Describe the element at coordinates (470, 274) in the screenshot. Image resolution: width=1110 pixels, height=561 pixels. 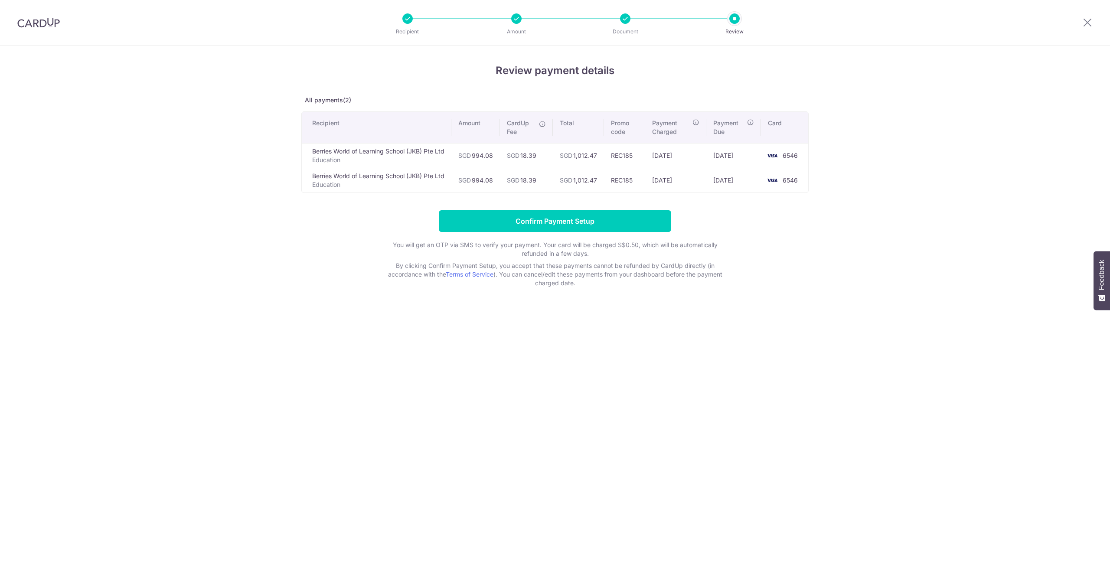
I see `a: Terms of Service` at that location.